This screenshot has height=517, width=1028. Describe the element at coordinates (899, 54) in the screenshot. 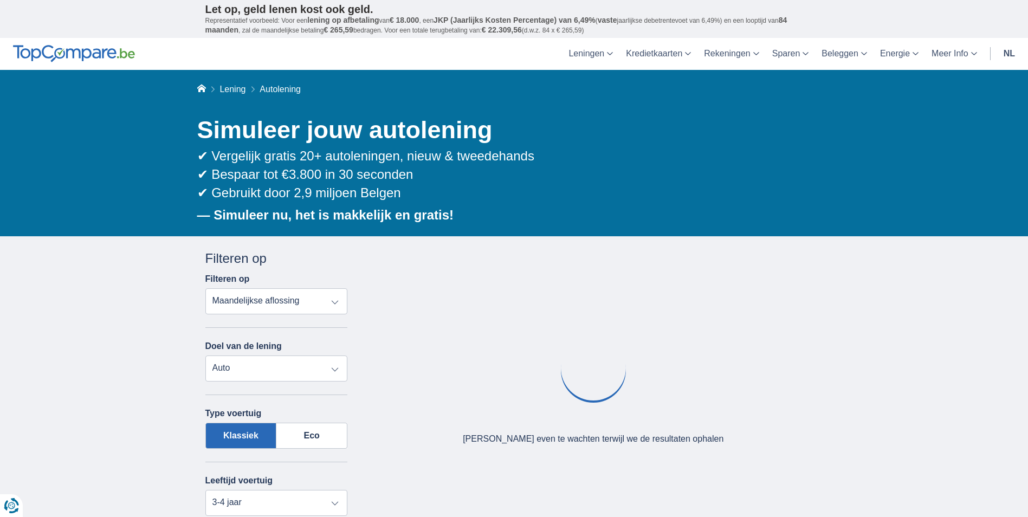

I see `a: Energie` at that location.